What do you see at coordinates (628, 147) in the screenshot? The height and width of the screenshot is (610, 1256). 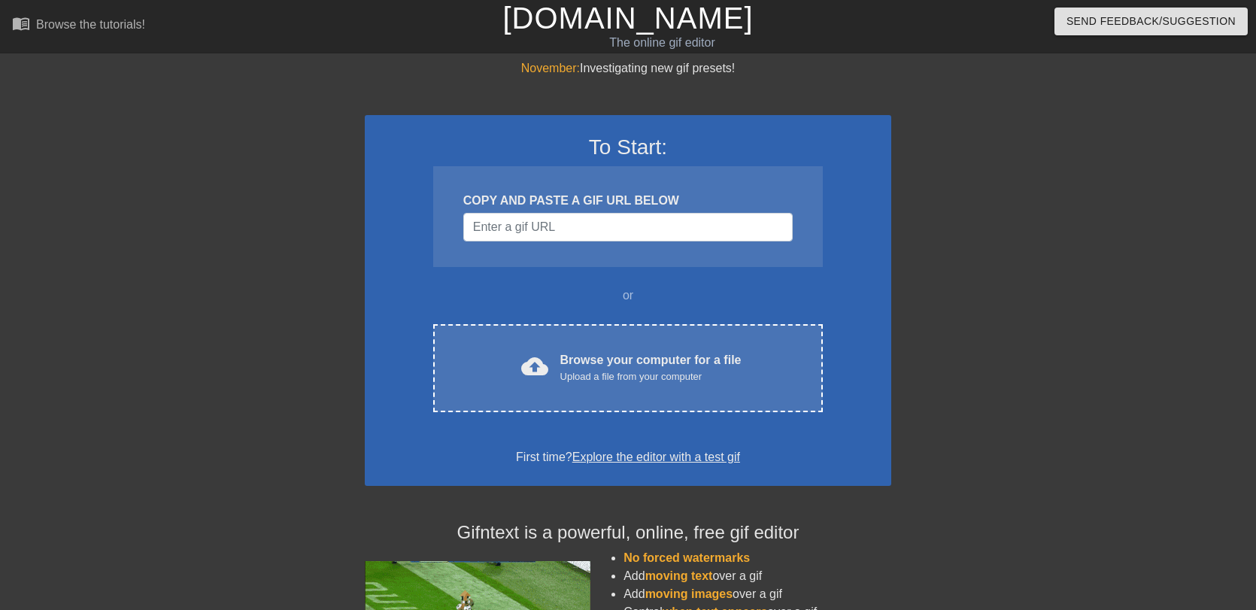 I see `h3: To Start:` at bounding box center [628, 147].